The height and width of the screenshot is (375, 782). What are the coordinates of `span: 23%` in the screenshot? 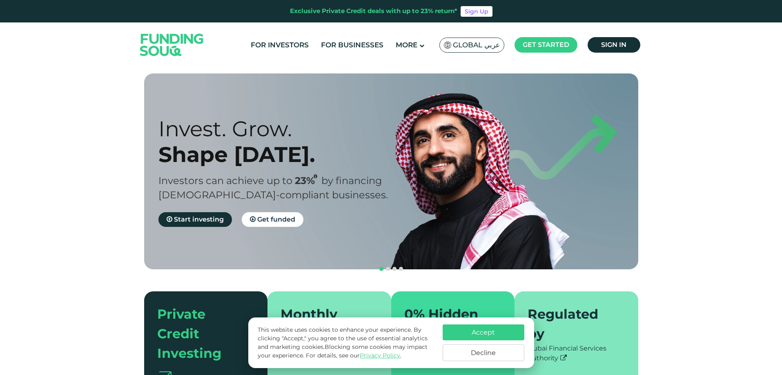 It's located at (308, 181).